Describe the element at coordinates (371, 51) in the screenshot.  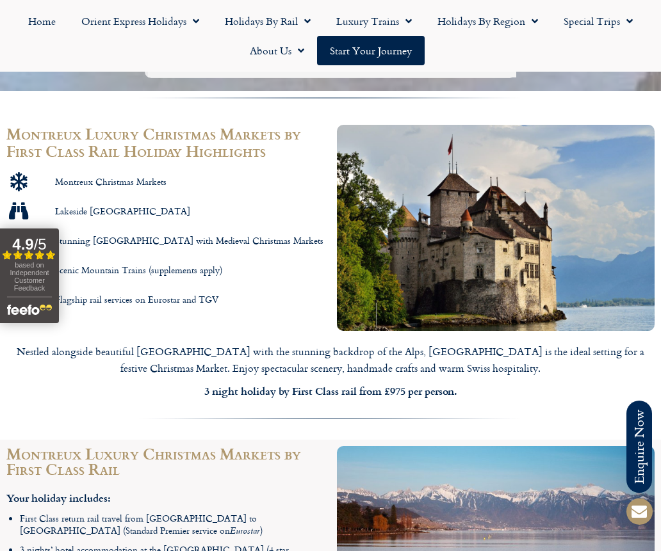
I see `a: Start your Journey` at that location.